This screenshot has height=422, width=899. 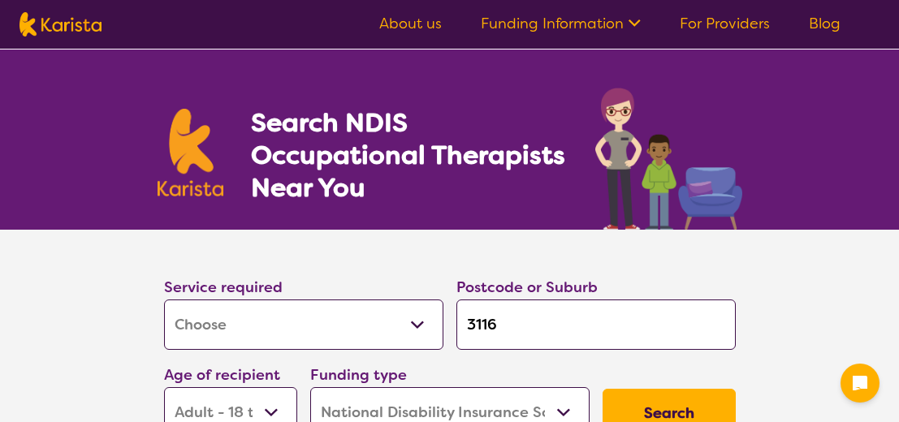 What do you see at coordinates (669, 158) in the screenshot?
I see `img: occupational-therapy` at bounding box center [669, 158].